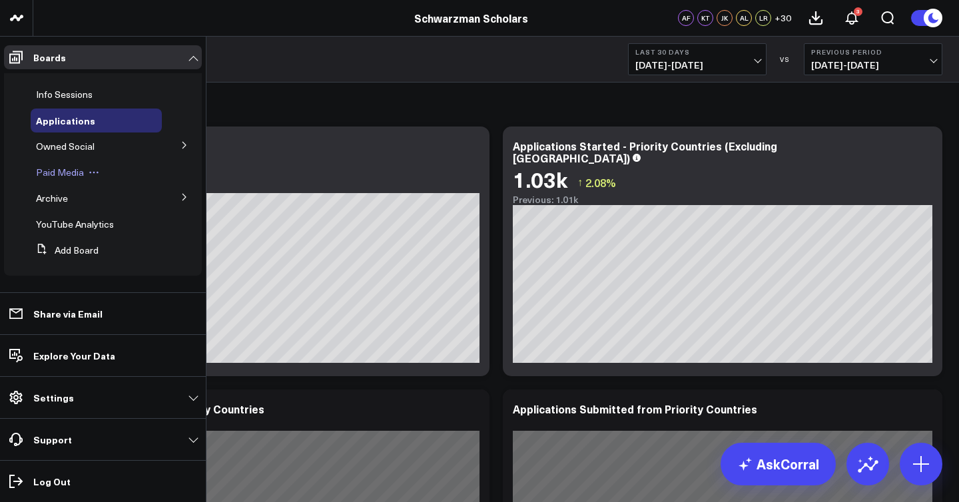 This screenshot has width=959, height=502. What do you see at coordinates (68, 314) in the screenshot?
I see `p: Share via Email` at bounding box center [68, 314].